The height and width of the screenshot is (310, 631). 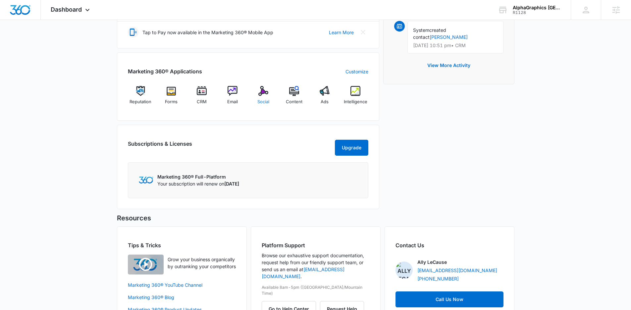 I want to click on button: Upgrade, so click(x=352, y=147).